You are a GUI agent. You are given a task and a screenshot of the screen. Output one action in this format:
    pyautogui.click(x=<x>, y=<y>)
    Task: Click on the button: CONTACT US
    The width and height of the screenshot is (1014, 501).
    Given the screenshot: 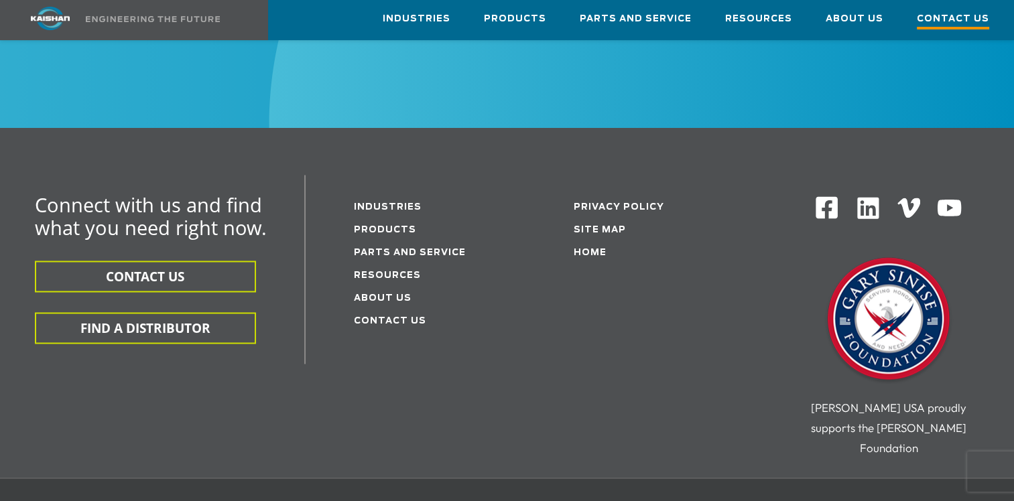 What is the action you would take?
    pyautogui.click(x=145, y=276)
    